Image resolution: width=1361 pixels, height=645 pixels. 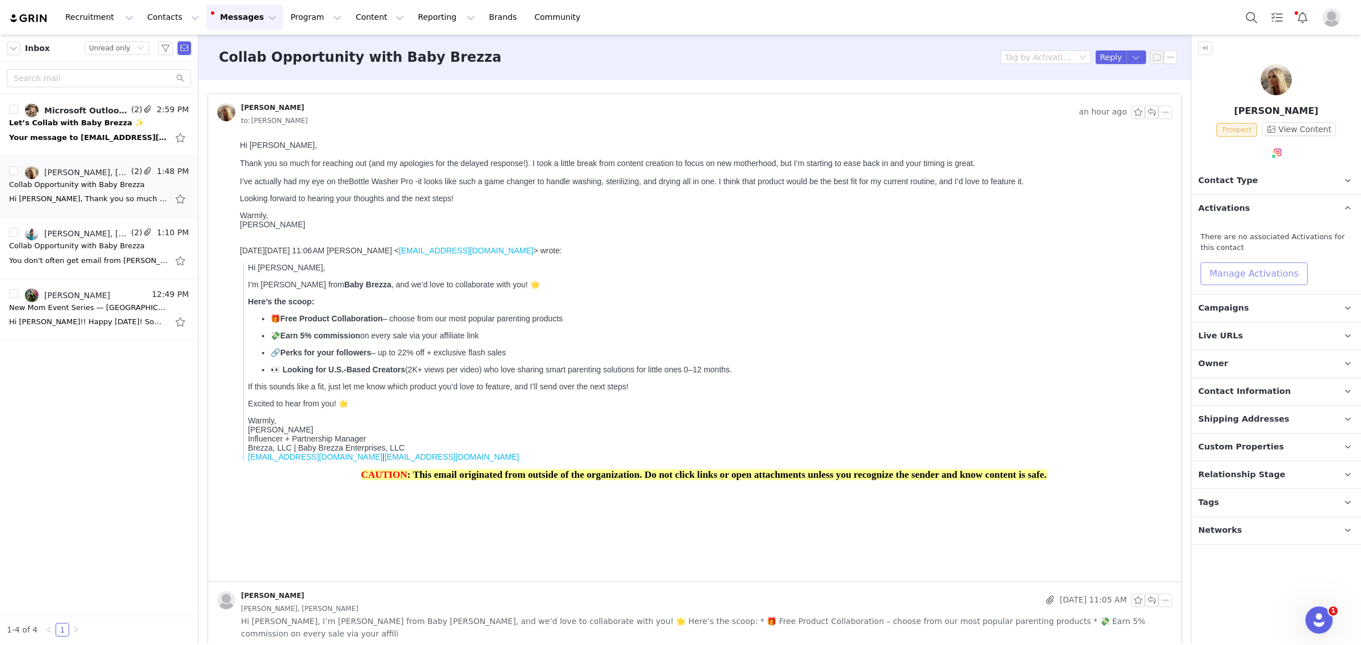 I want to click on span: 1, so click(x=1333, y=611).